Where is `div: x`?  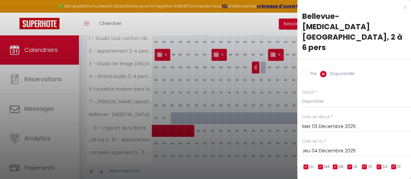 div: x is located at coordinates (351, 7).